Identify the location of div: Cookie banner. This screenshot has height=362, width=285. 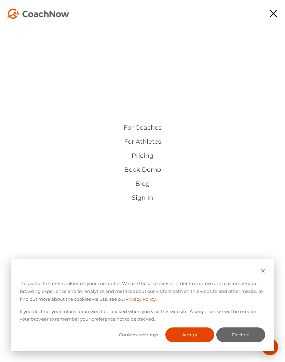
(143, 305).